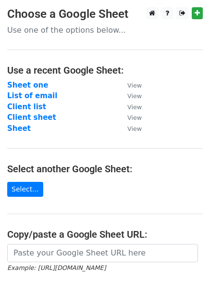 The width and height of the screenshot is (210, 281). What do you see at coordinates (32, 118) in the screenshot?
I see `a: Client sheet` at bounding box center [32, 118].